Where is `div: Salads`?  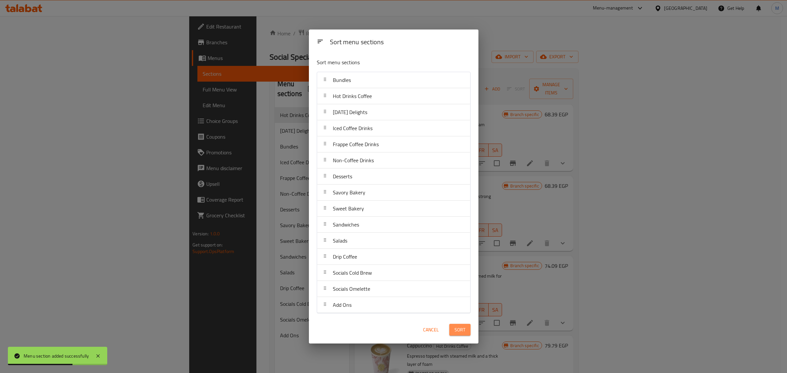 div: Salads is located at coordinates (394, 241).